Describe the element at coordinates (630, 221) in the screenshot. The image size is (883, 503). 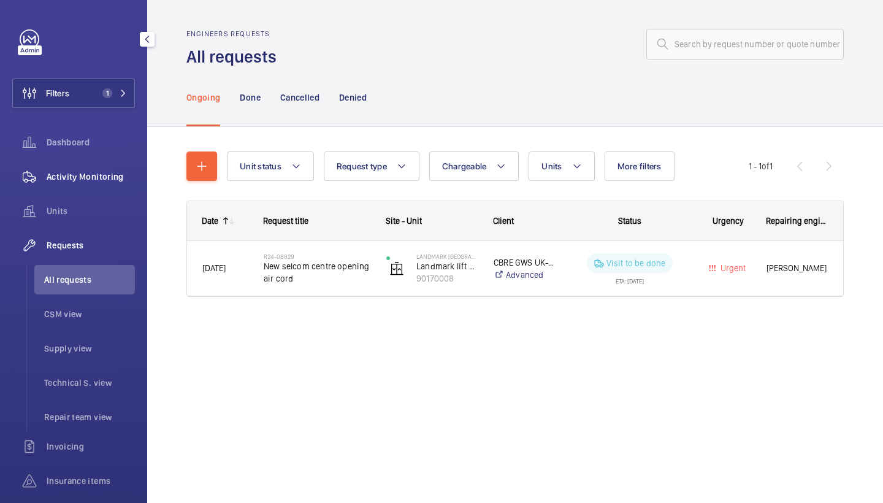
I see `span: Status` at that location.